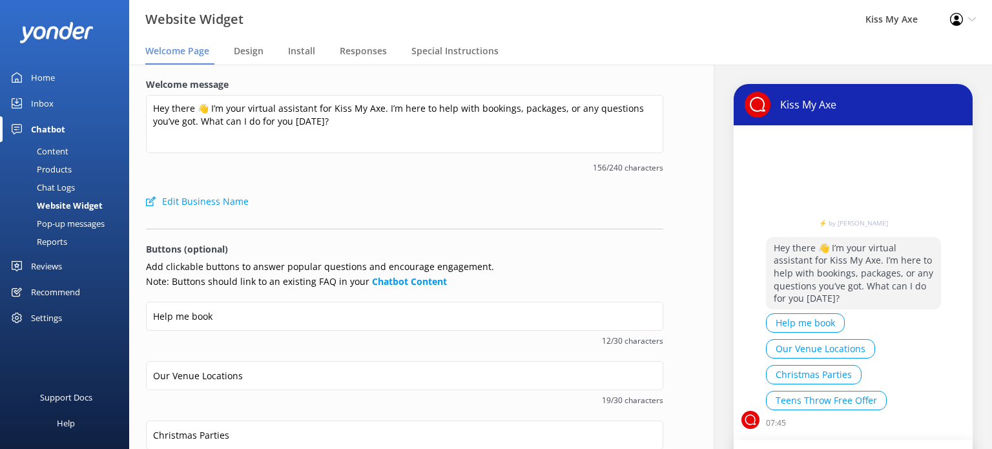 This screenshot has width=992, height=449. What do you see at coordinates (249, 51) in the screenshot?
I see `span: Design` at bounding box center [249, 51].